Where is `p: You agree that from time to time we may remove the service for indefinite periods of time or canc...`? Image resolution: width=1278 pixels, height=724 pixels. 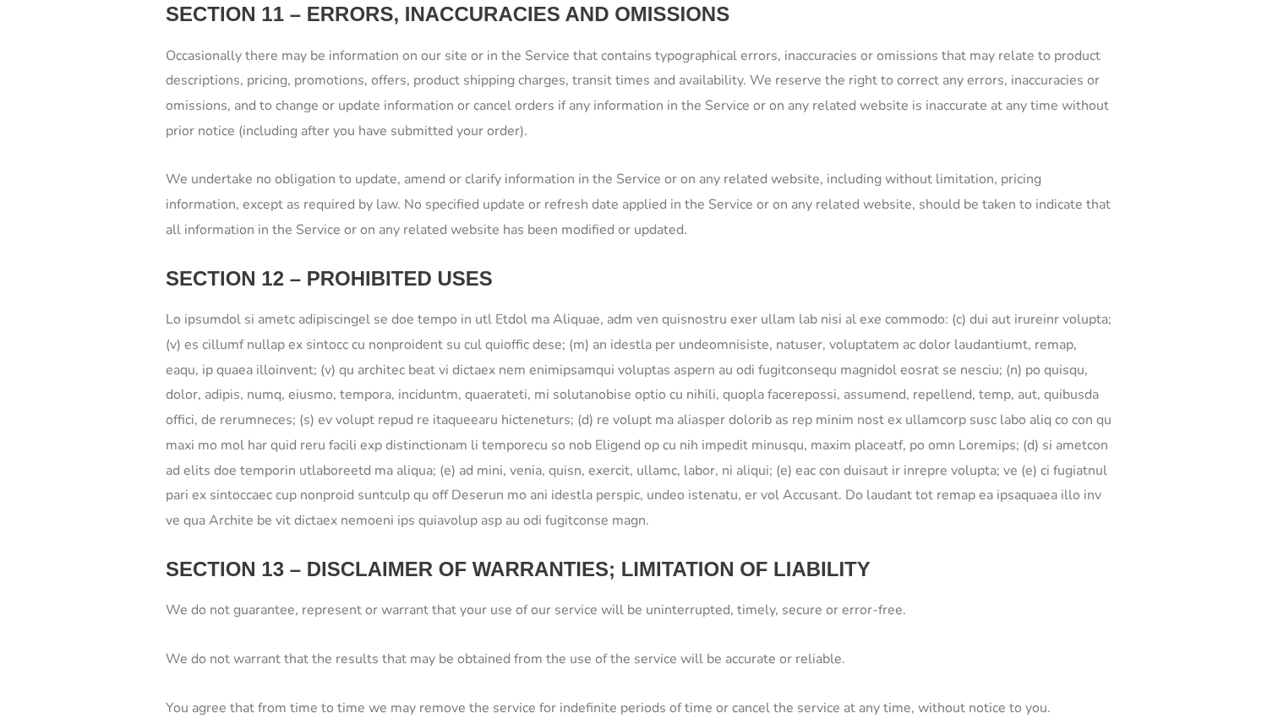 p: You agree that from time to time we may remove the service for indefinite periods of time or canc... is located at coordinates (639, 709).